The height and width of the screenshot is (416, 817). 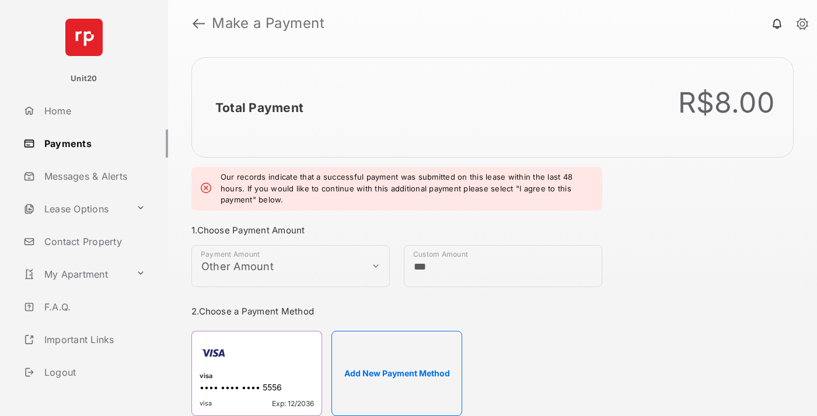 I want to click on a: Payments, so click(x=93, y=144).